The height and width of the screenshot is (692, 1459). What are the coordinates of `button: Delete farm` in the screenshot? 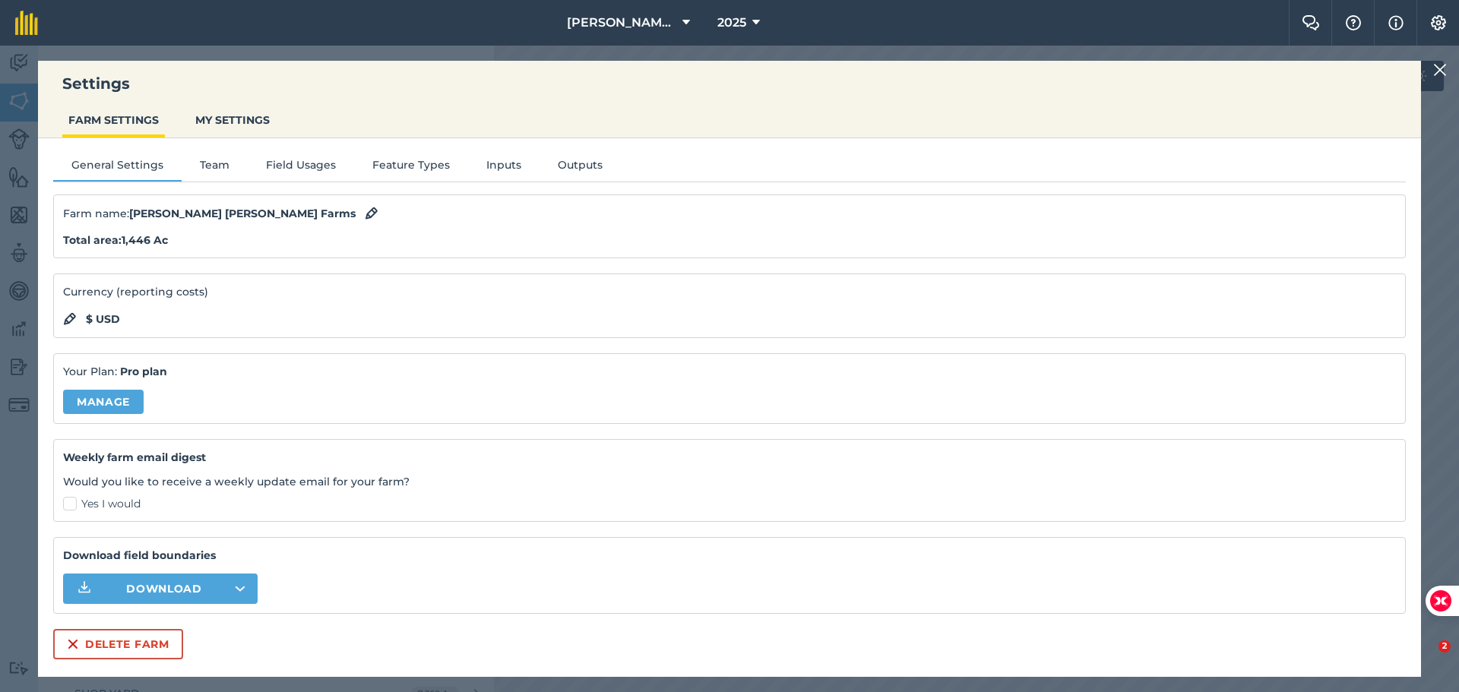 It's located at (118, 645).